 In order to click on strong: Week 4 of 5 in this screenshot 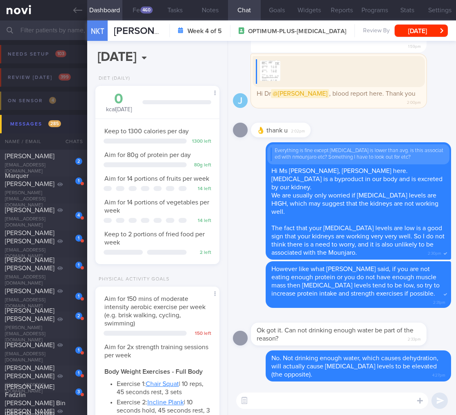, I will do `click(205, 31)`.